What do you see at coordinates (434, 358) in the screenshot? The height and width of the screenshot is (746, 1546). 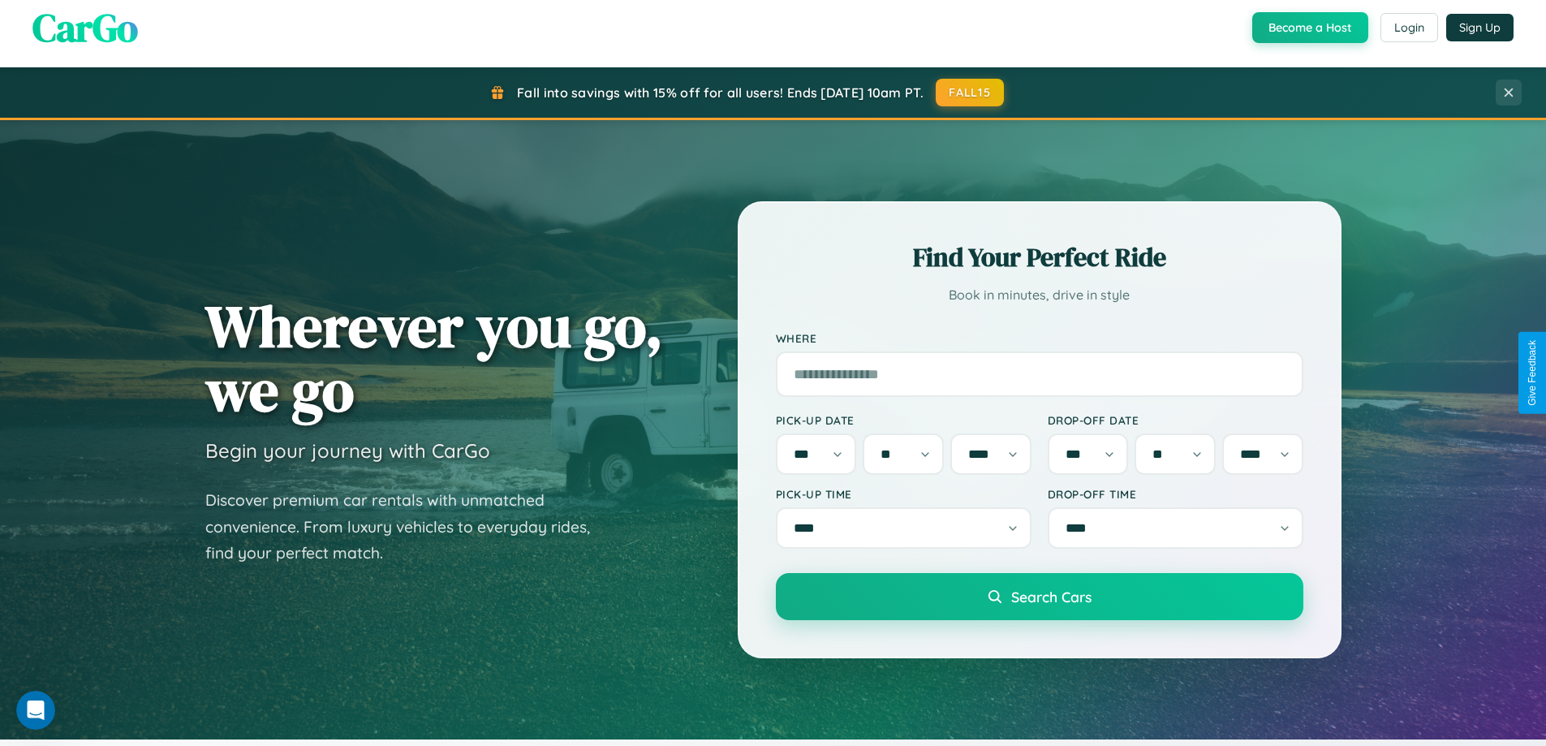 I see `h1: Wherever you go, we go` at bounding box center [434, 358].